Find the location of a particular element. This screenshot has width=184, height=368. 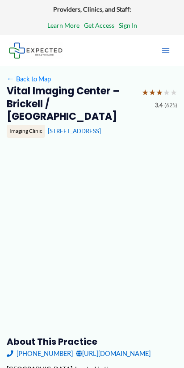

h3: About this practice is located at coordinates (92, 342).